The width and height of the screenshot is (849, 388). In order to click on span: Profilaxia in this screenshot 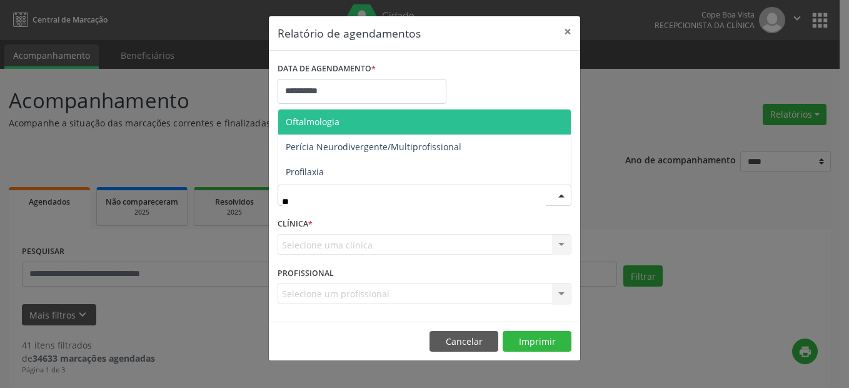, I will do `click(305, 171)`.